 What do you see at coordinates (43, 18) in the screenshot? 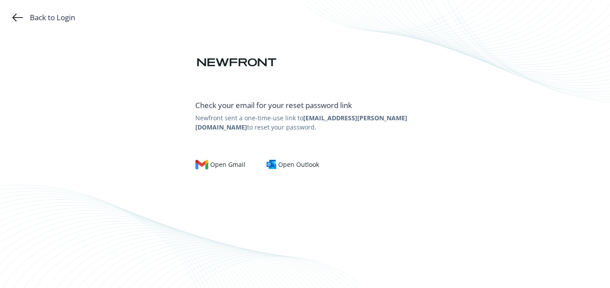
I see `div: Back to Login` at bounding box center [43, 18].